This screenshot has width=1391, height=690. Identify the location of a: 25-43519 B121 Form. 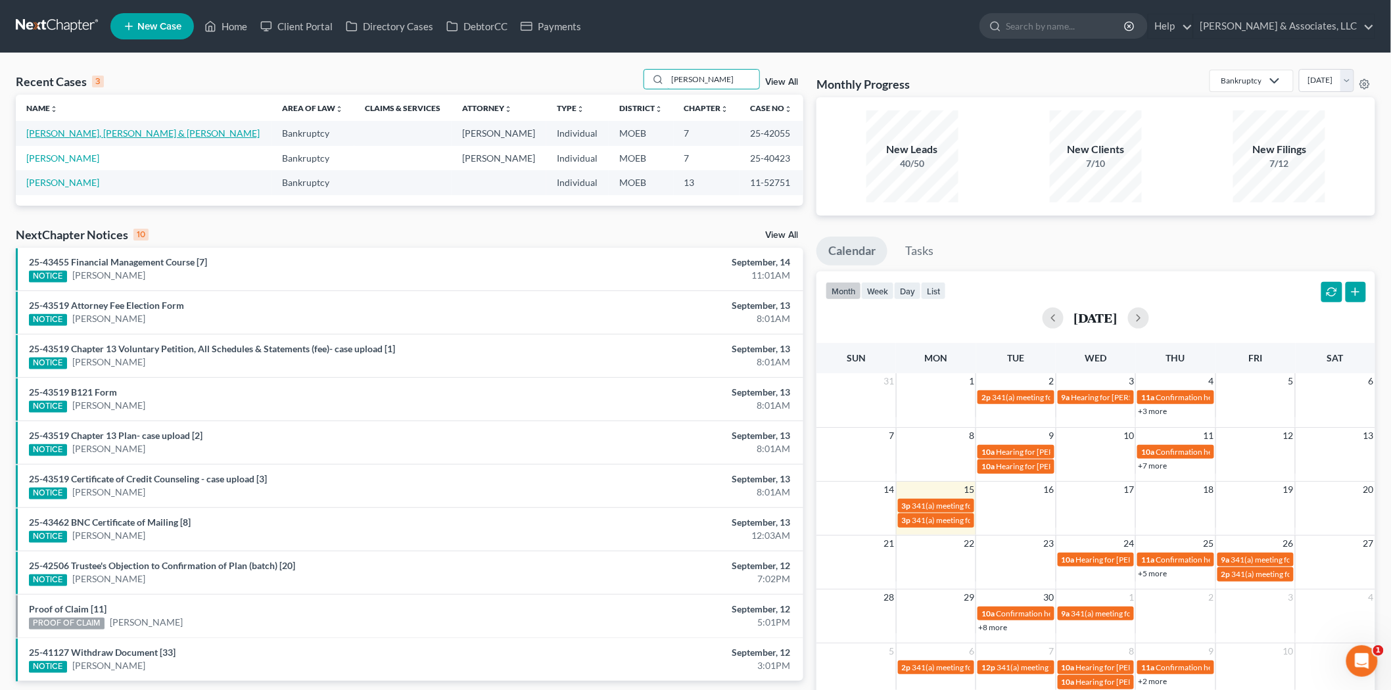
(73, 392).